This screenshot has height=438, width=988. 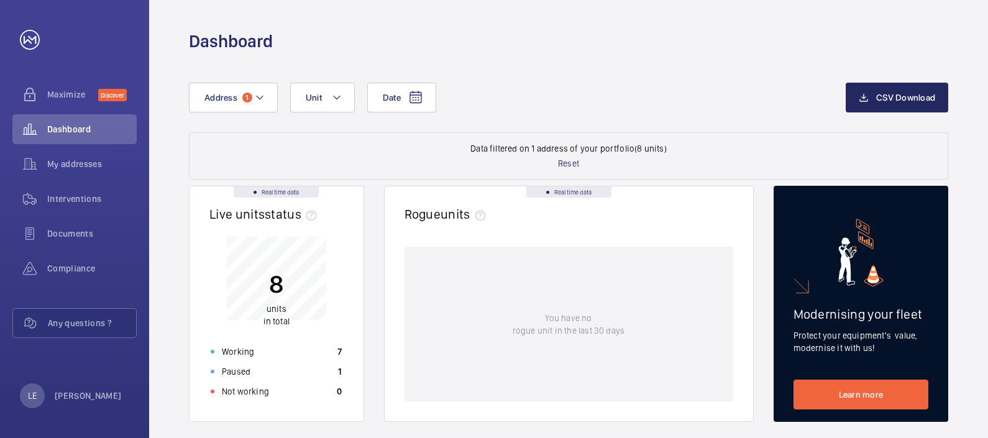 I want to click on p: Protect your equipment's value, modernise it with us!, so click(x=861, y=342).